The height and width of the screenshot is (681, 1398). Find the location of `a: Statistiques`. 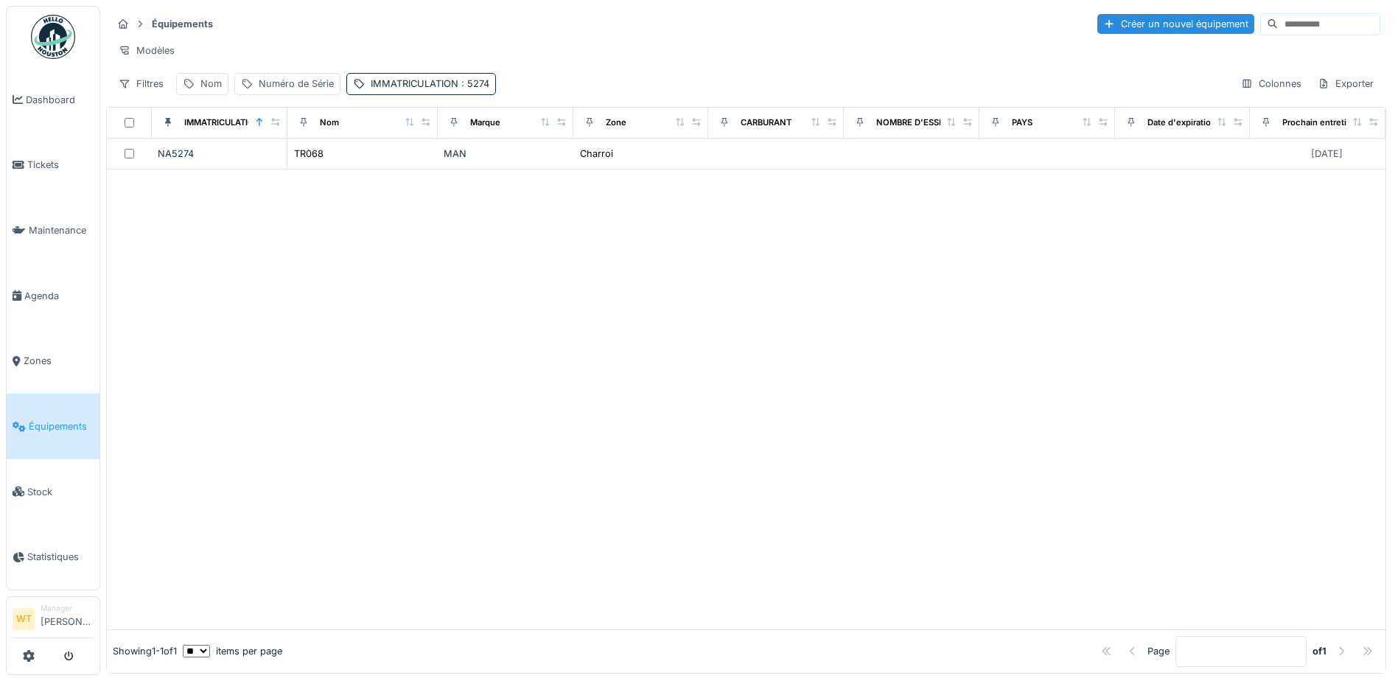

a: Statistiques is located at coordinates (53, 557).